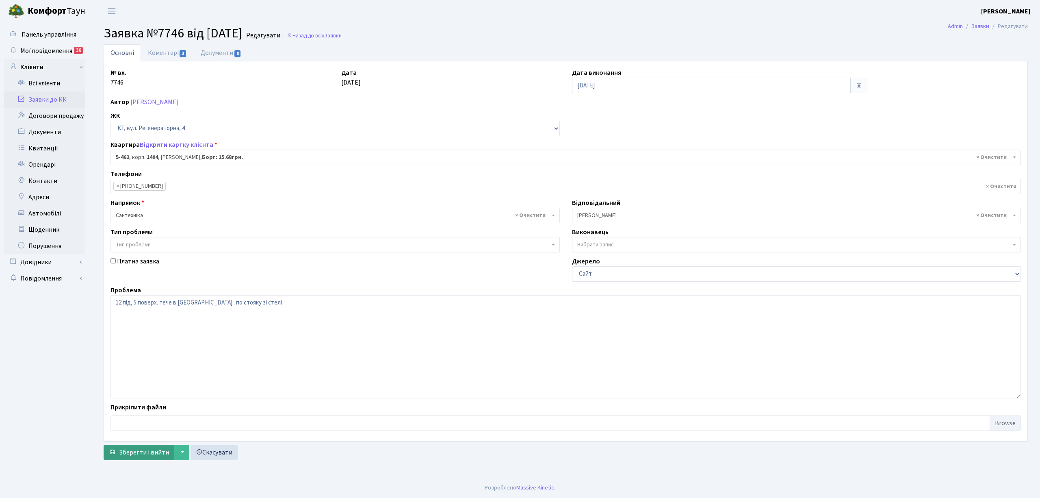 This screenshot has height=498, width=1040. Describe the element at coordinates (264, 35) in the screenshot. I see `small: Редагувати .` at that location.